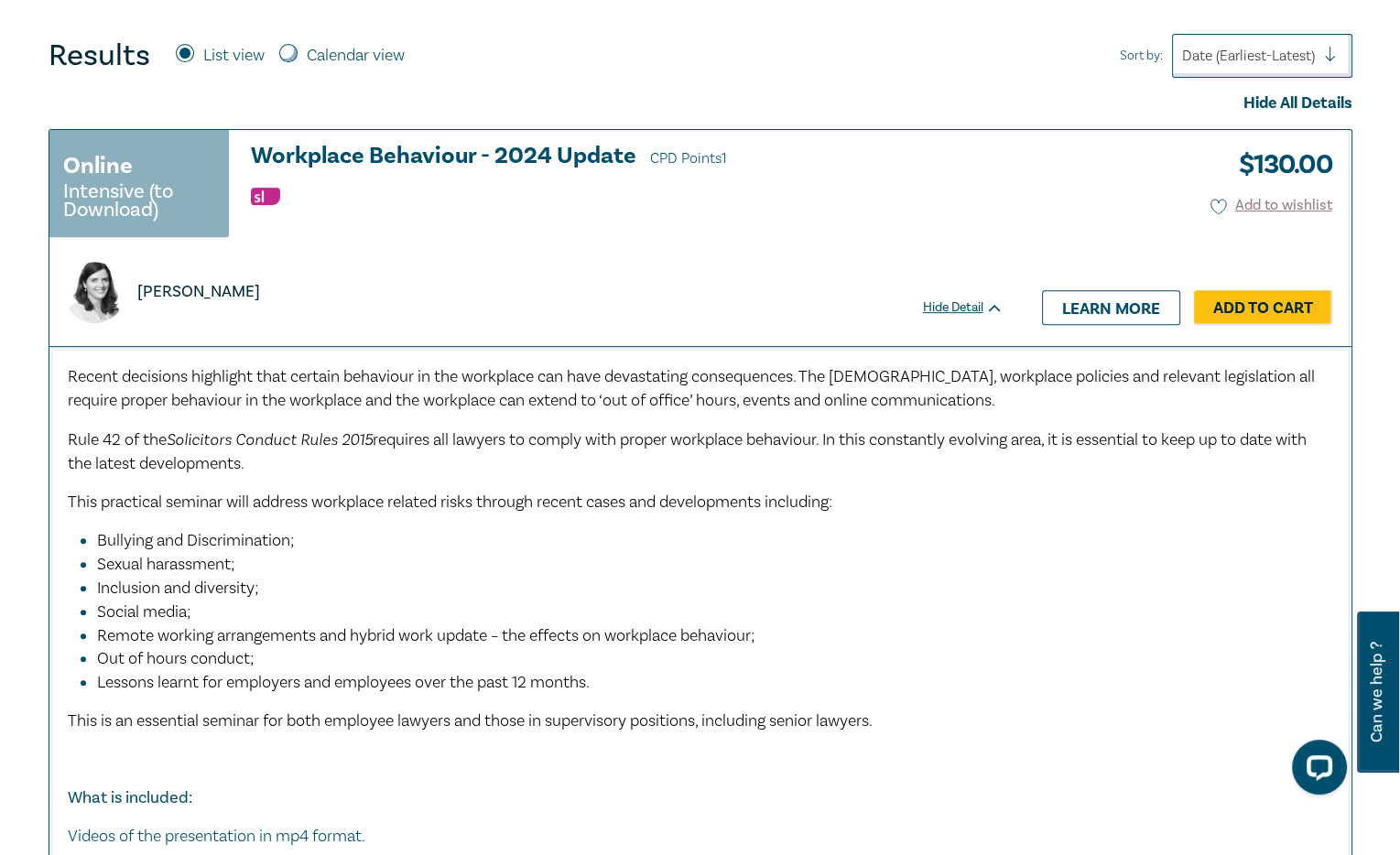  What do you see at coordinates (1278, 165) in the screenshot?
I see `h3: $ 130.00` at bounding box center [1278, 165].